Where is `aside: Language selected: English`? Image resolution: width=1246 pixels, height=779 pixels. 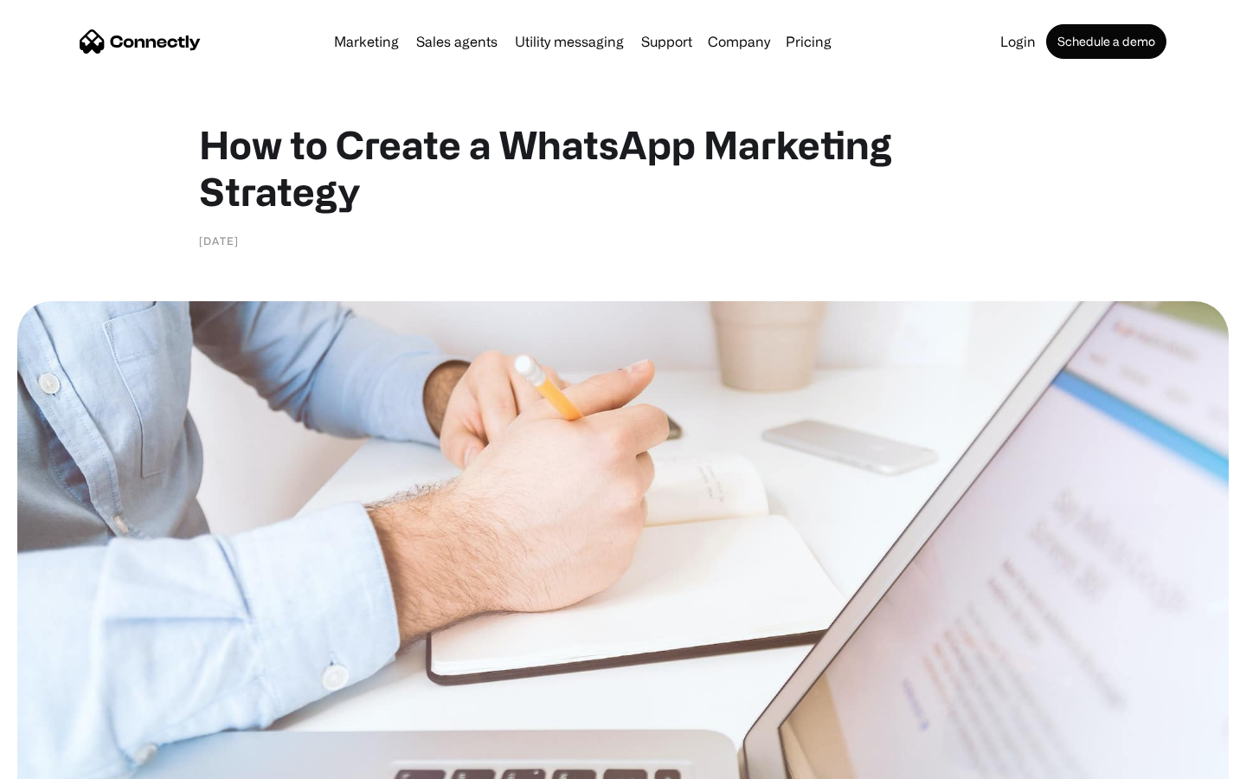
aside: Language selected: English is located at coordinates (61, 761).